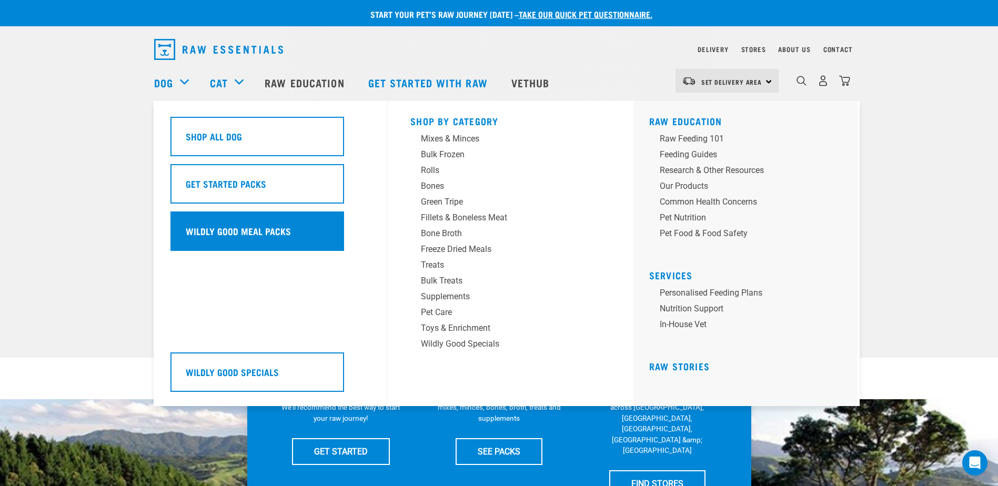 The width and height of the screenshot is (998, 486). What do you see at coordinates (679, 366) in the screenshot?
I see `a: Raw Stories` at bounding box center [679, 366].